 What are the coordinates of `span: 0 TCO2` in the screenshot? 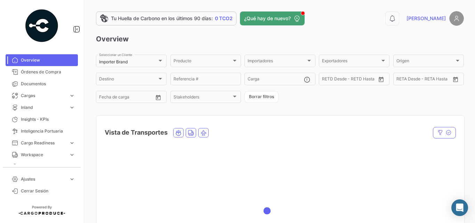 It's located at (224, 18).